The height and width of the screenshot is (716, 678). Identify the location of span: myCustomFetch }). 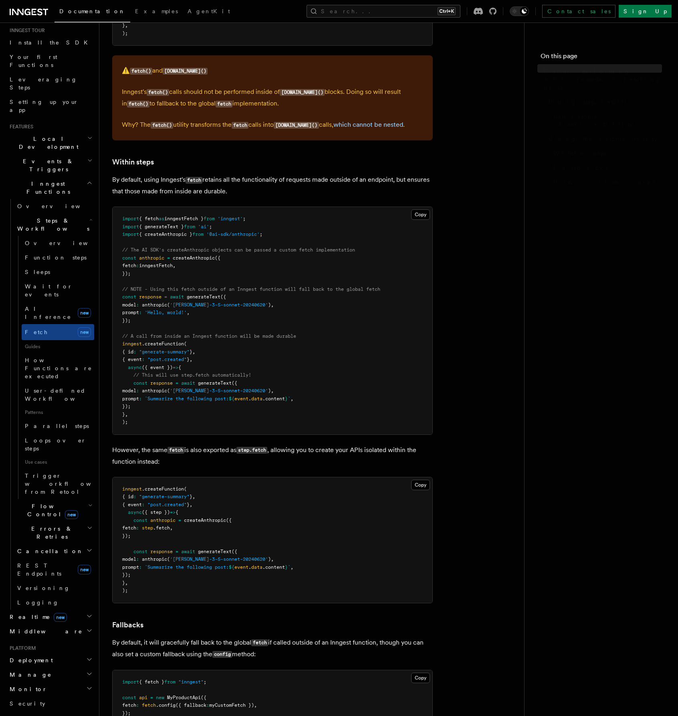
(232, 705).